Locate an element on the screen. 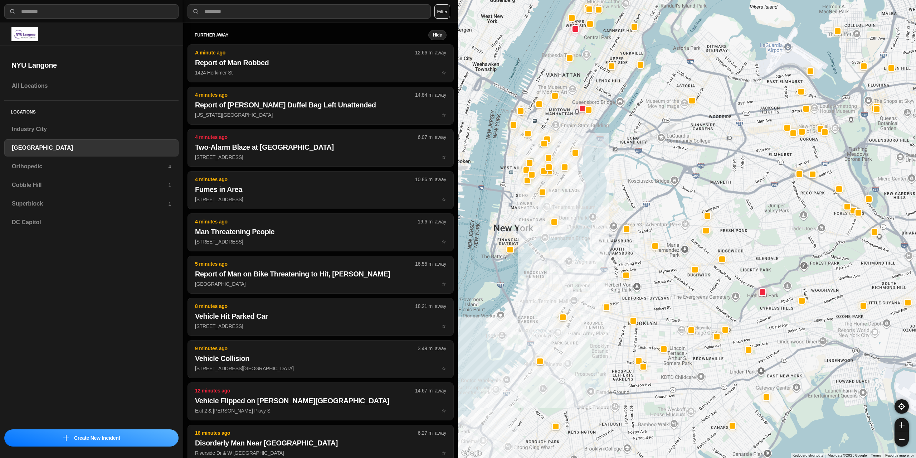  img: icon is located at coordinates (66, 438).